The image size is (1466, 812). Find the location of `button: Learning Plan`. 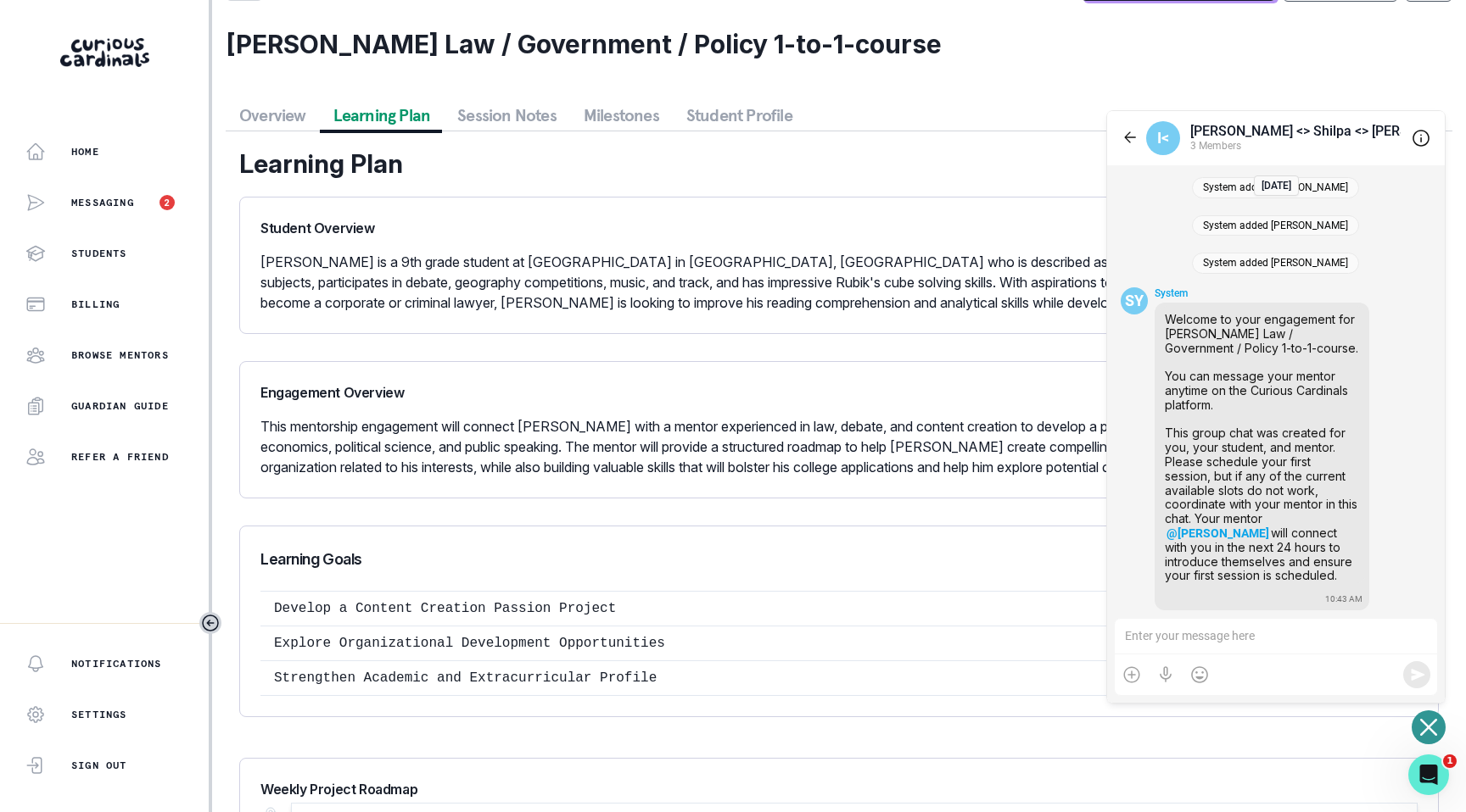

button: Learning Plan is located at coordinates (382, 115).